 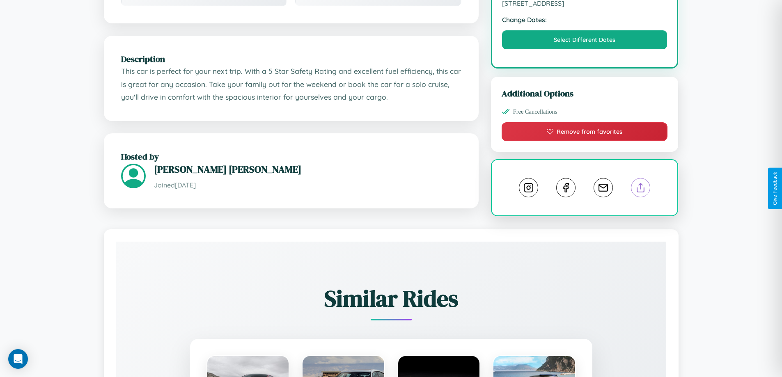 I want to click on button: Select Different Dates, so click(x=584, y=40).